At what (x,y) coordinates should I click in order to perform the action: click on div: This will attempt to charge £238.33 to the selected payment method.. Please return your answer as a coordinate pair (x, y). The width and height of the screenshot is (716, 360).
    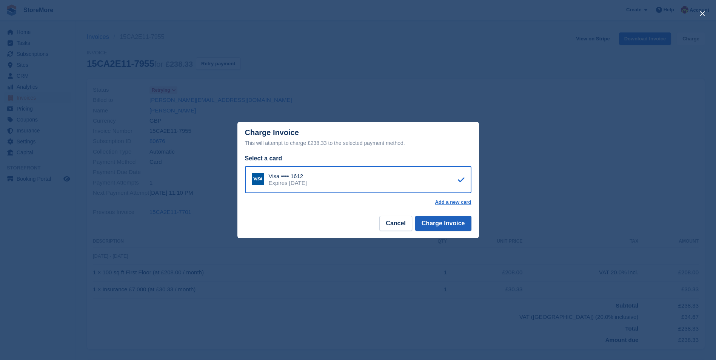
    Looking at the image, I should click on (358, 143).